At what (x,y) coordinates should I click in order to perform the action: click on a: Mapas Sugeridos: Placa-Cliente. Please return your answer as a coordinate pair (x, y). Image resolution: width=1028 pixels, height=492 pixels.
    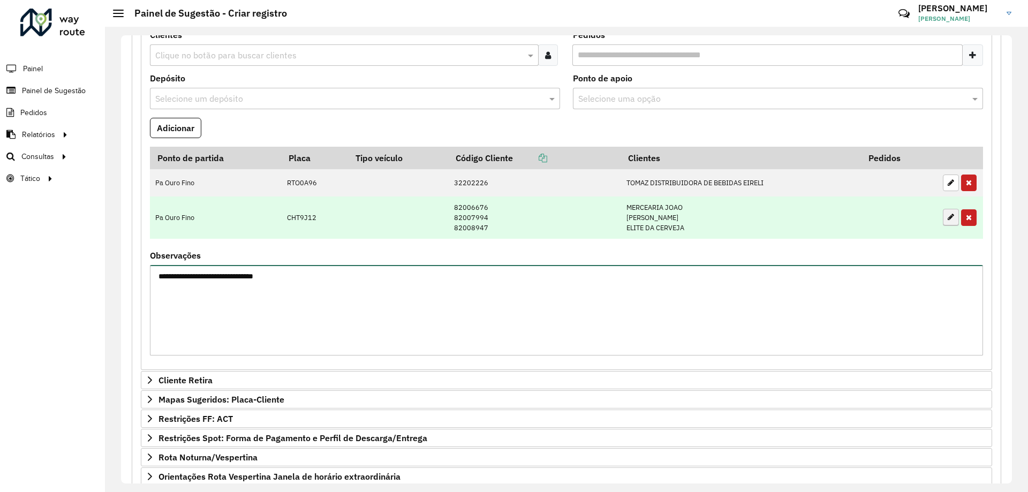
    Looking at the image, I should click on (567, 400).